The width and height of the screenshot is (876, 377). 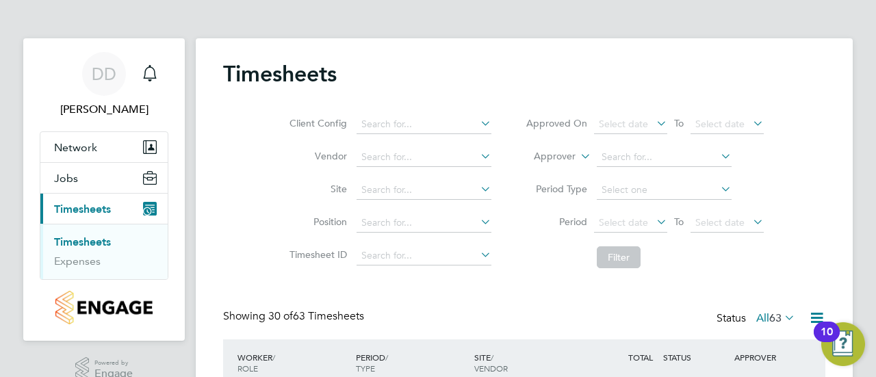 I want to click on div: Timesheets, so click(x=104, y=251).